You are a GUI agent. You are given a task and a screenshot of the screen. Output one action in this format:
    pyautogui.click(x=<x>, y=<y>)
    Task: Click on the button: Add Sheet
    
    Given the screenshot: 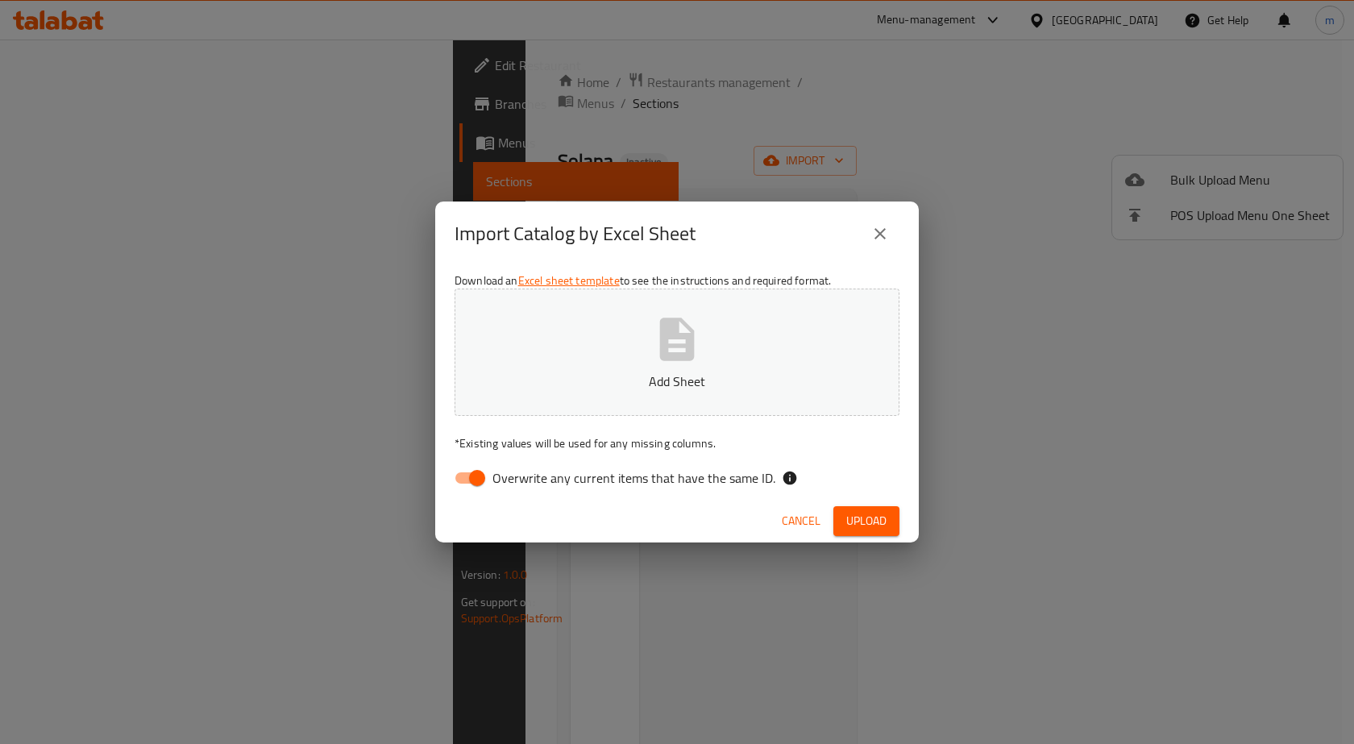 What is the action you would take?
    pyautogui.click(x=677, y=352)
    